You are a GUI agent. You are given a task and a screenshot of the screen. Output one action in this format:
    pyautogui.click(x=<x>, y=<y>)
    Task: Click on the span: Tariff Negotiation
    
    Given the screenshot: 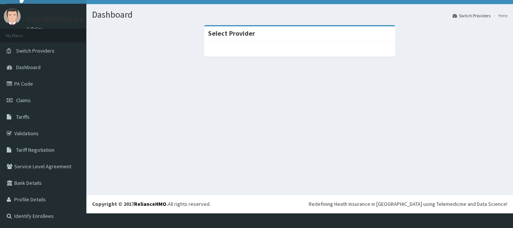 What is the action you would take?
    pyautogui.click(x=35, y=150)
    